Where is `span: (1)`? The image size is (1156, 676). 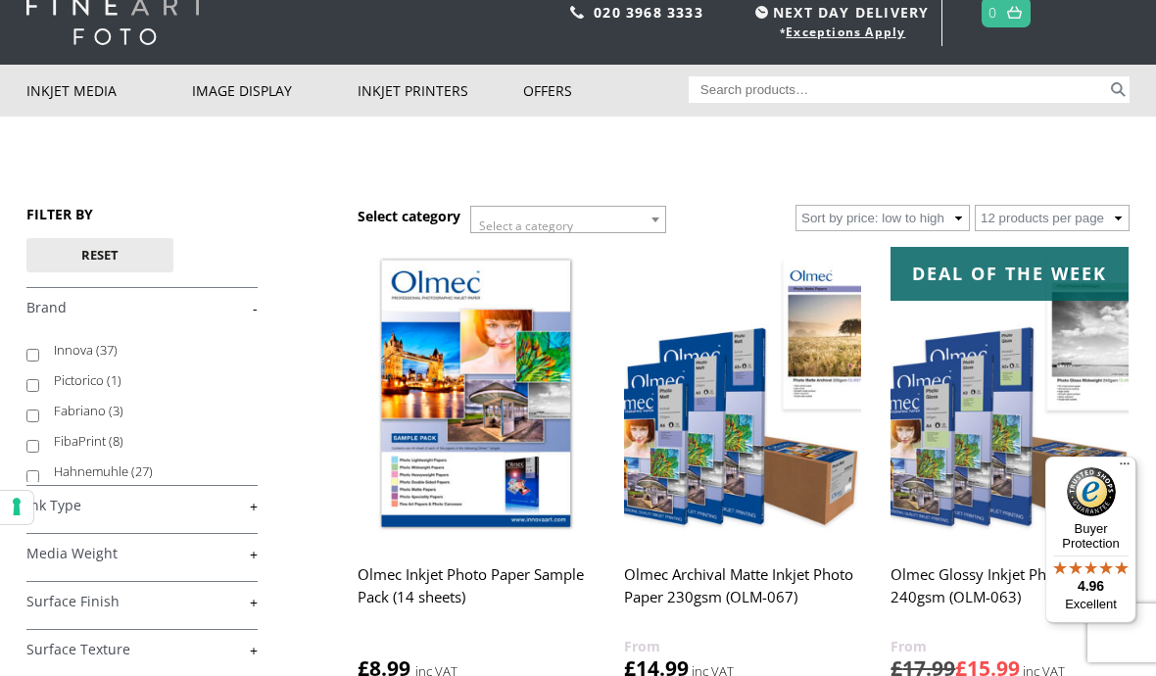 span: (1) is located at coordinates (114, 380).